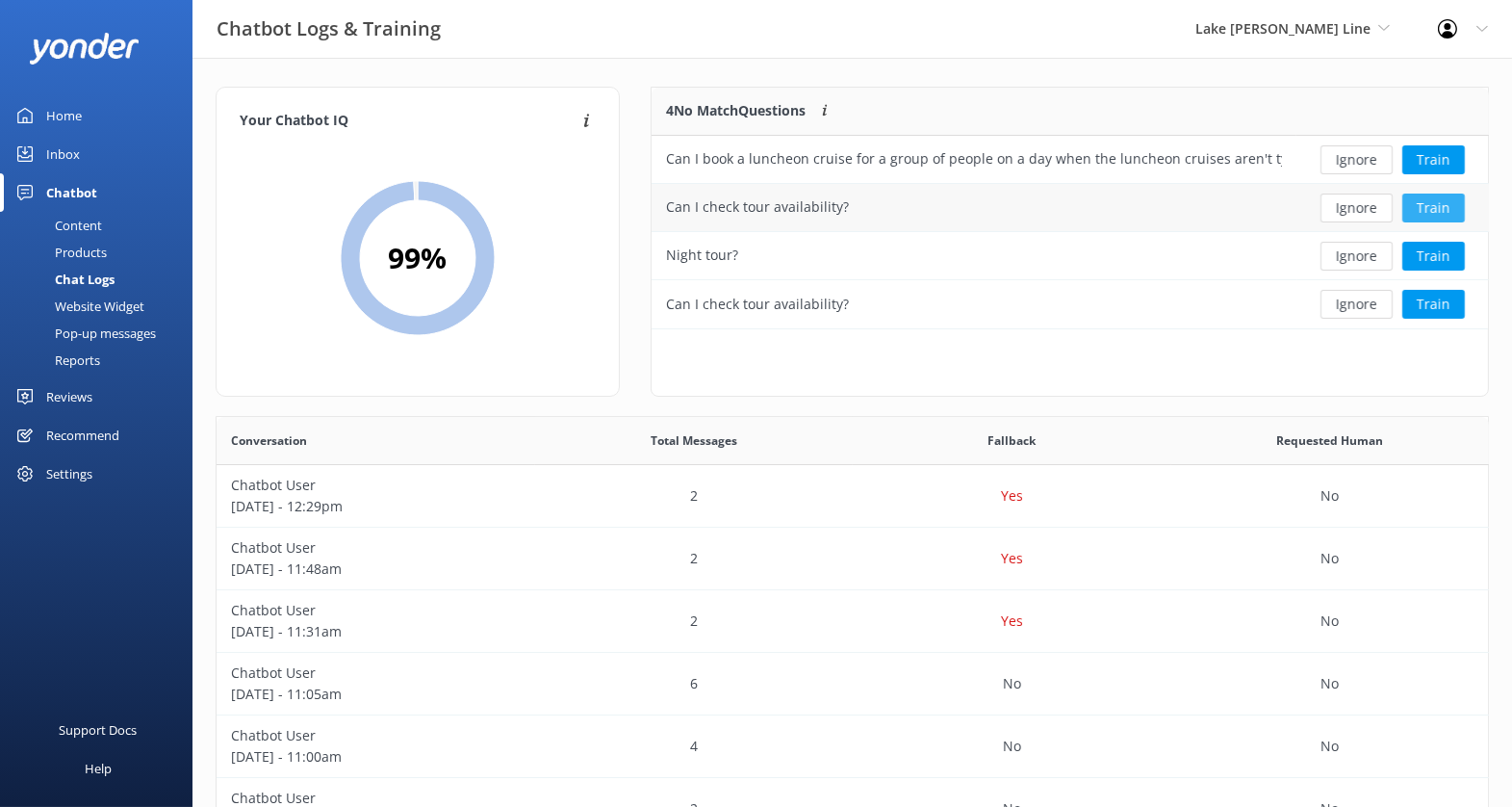 Image resolution: width=1512 pixels, height=807 pixels. I want to click on span: Total Messages, so click(693, 440).